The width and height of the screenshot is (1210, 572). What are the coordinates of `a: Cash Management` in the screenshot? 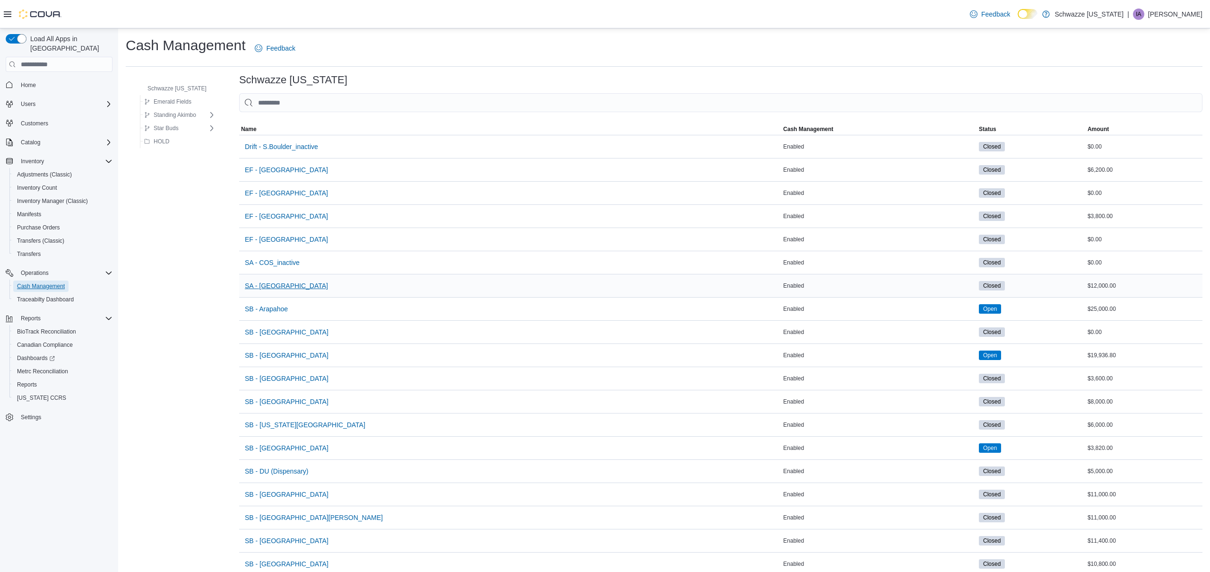 It's located at (41, 286).